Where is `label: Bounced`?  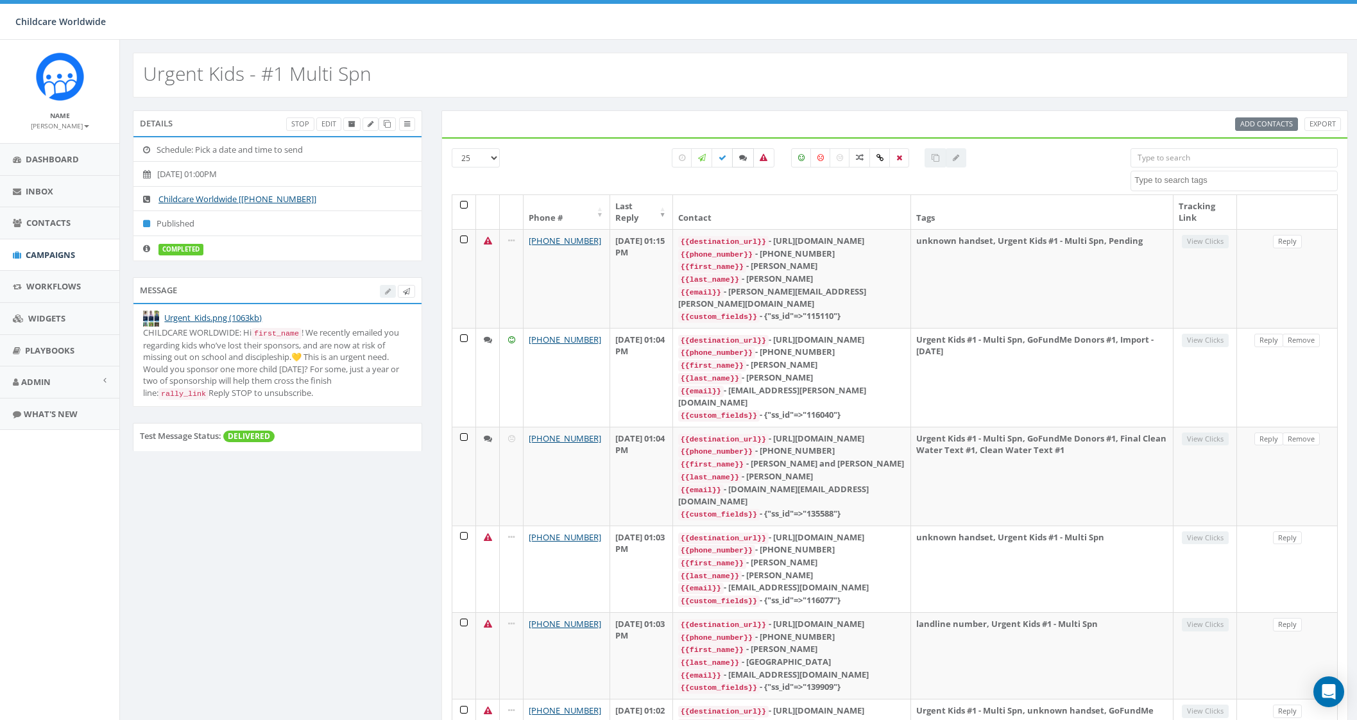 label: Bounced is located at coordinates (763, 158).